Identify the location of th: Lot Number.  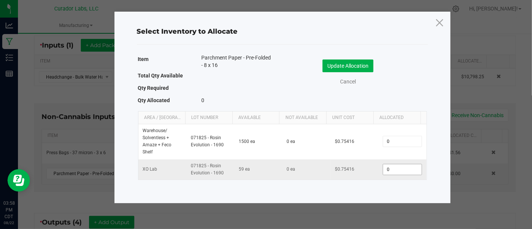
(209, 118).